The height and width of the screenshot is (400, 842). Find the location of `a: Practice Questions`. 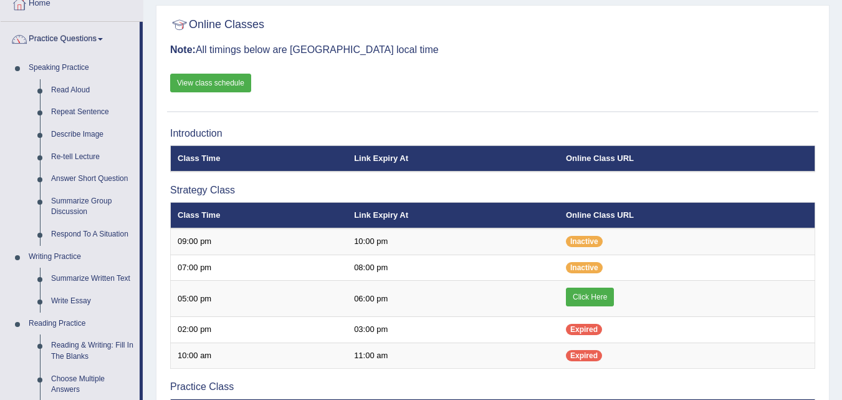

a: Practice Questions is located at coordinates (70, 37).